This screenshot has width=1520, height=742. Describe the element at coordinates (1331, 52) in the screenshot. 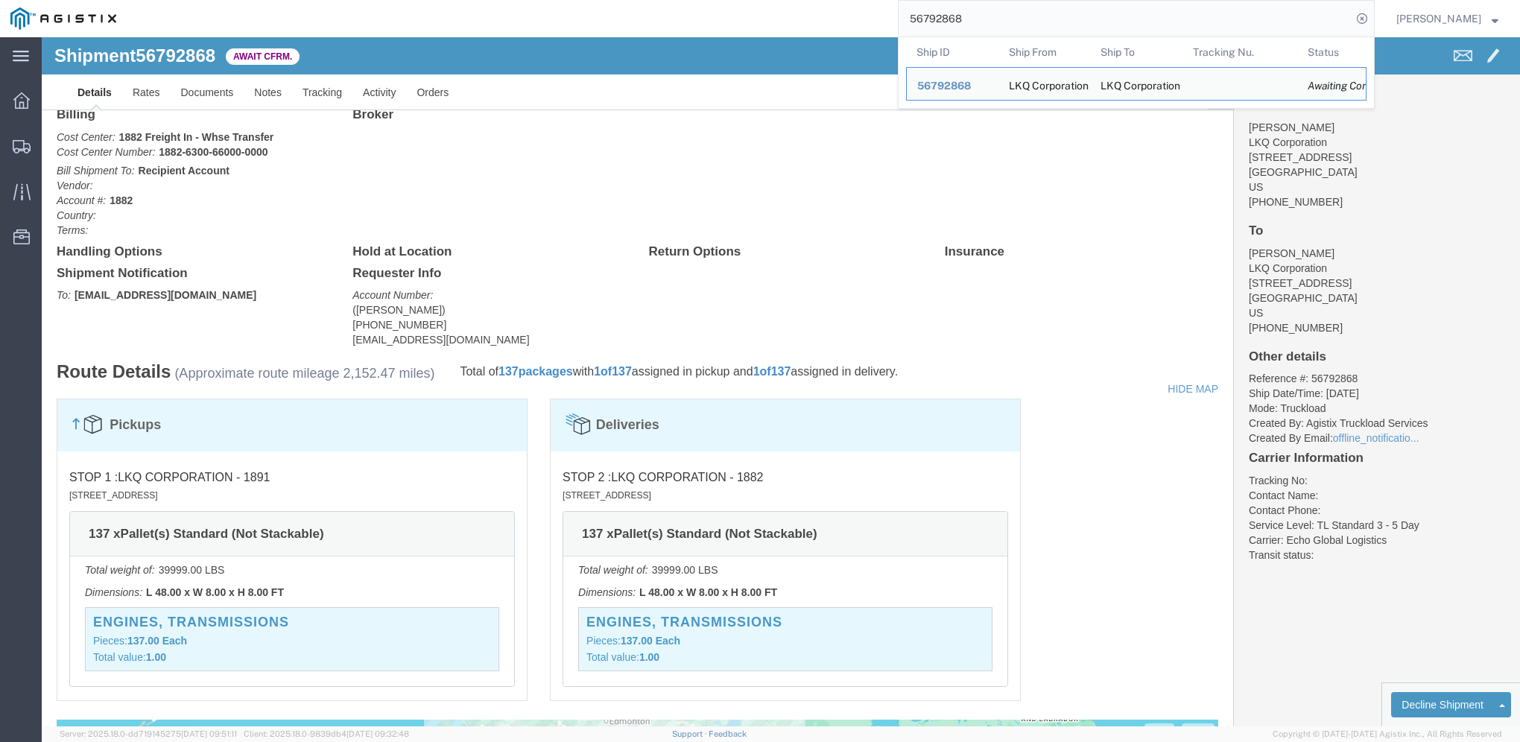

I see `th: Status` at that location.